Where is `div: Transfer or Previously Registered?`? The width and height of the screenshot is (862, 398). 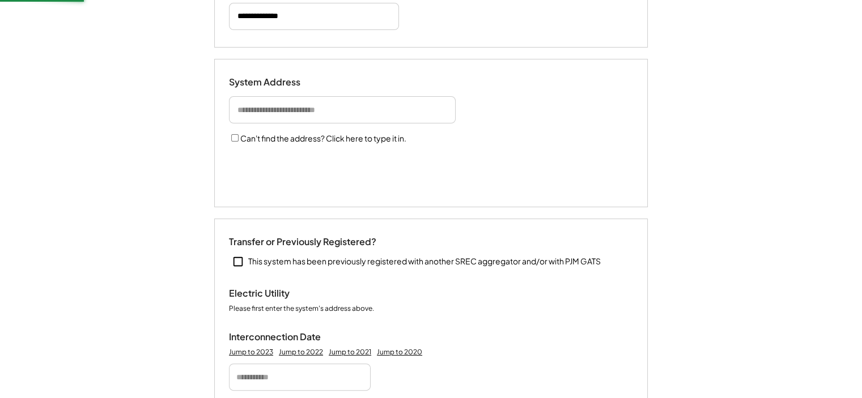
div: Transfer or Previously Registered? is located at coordinates (303, 242).